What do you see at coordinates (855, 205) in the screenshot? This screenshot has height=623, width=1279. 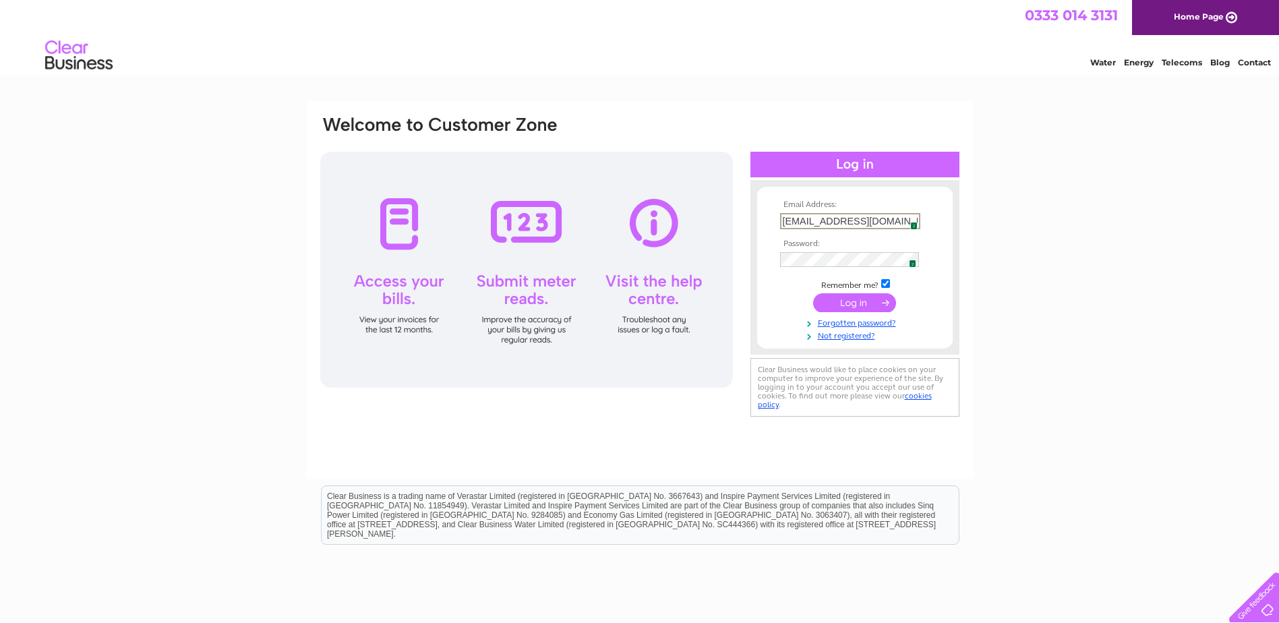 I see `th: Email Address:` at bounding box center [855, 205].